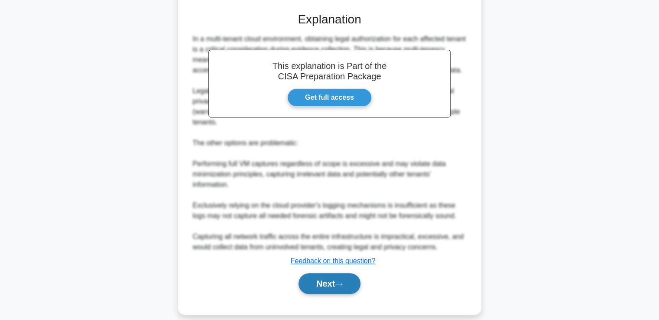  Describe the element at coordinates (333, 260) in the screenshot. I see `u: Feedback on this question?` at that location.